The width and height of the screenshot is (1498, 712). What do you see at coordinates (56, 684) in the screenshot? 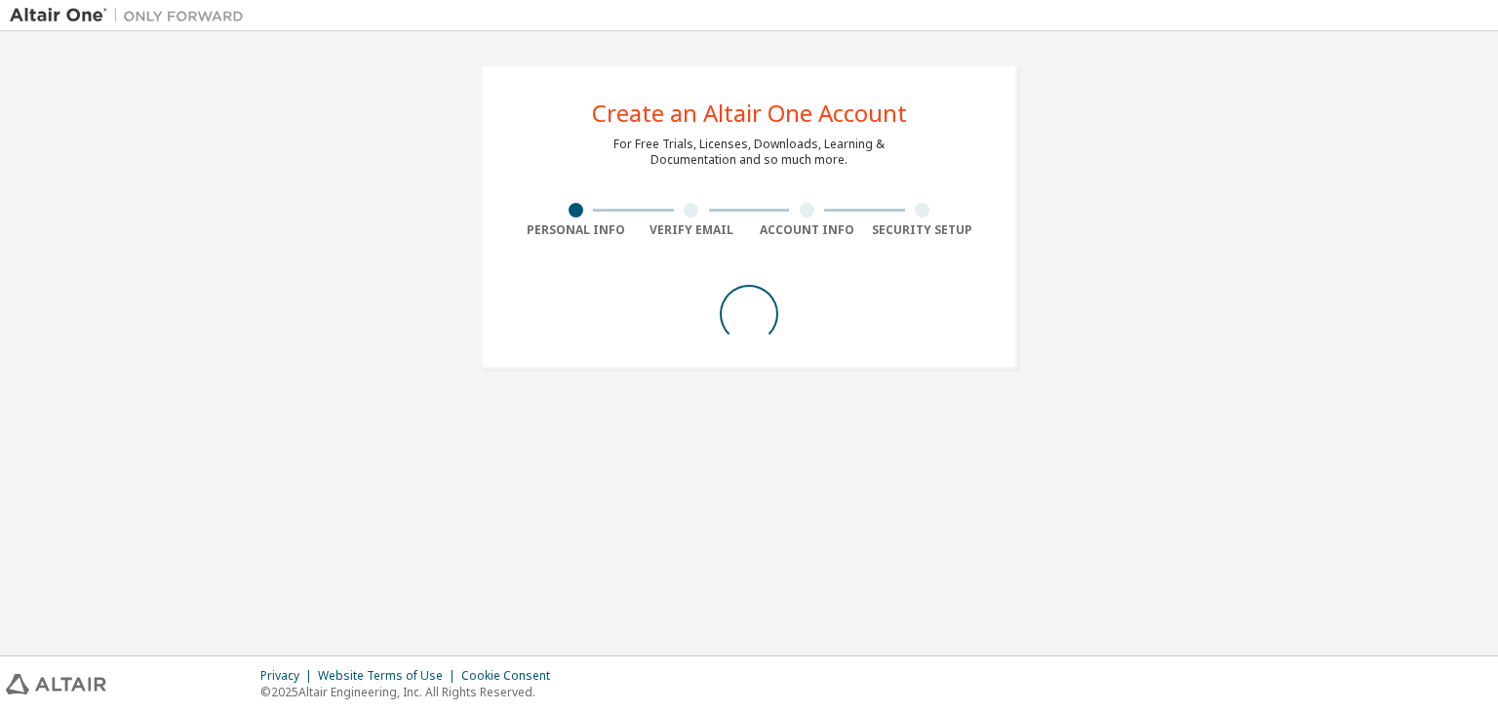
I see `img: altair_logo.svg` at bounding box center [56, 684].